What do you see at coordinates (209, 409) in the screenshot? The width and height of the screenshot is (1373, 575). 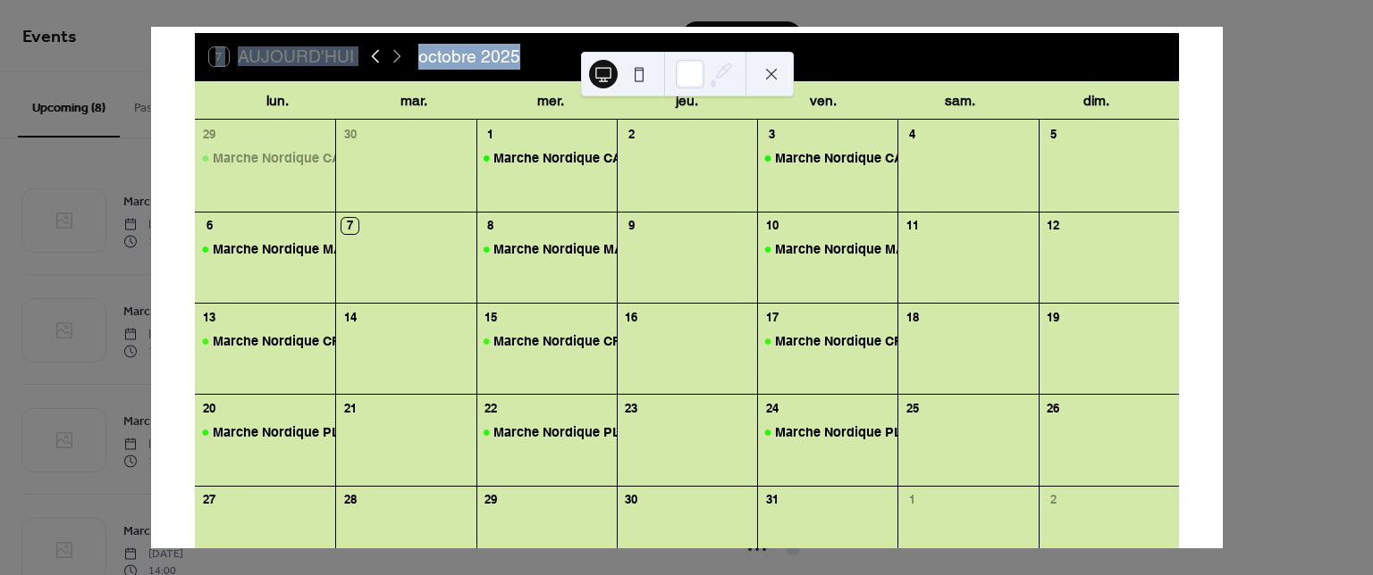 I see `div: 20` at bounding box center [209, 409].